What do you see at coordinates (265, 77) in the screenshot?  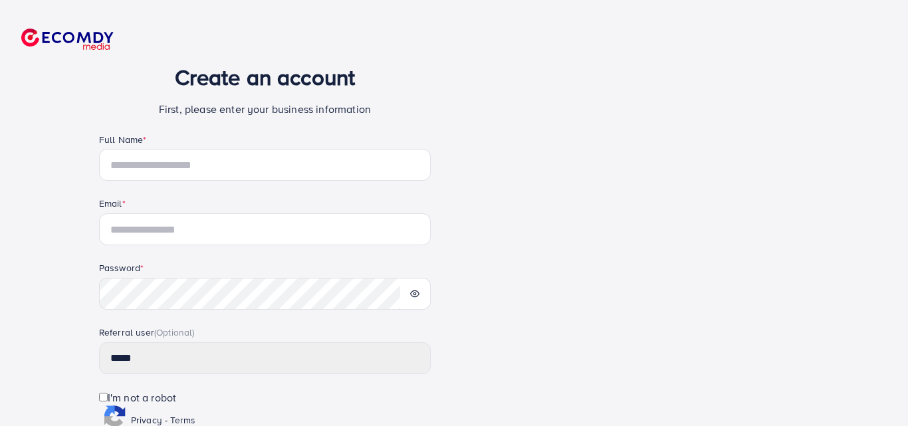 I see `h1: Create an account` at bounding box center [265, 77].